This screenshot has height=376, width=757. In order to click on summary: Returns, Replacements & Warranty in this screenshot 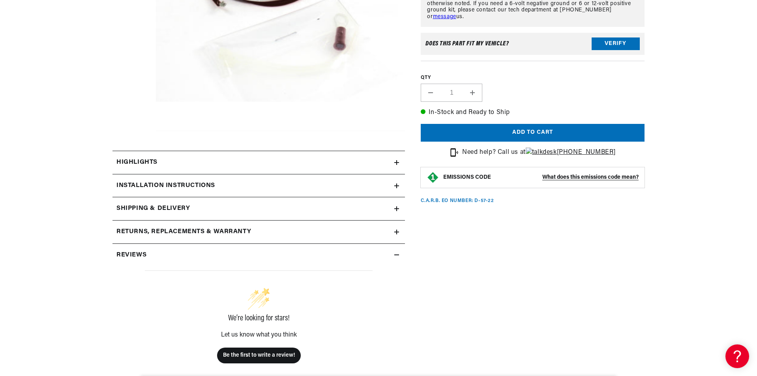, I will do `click(259, 232)`.